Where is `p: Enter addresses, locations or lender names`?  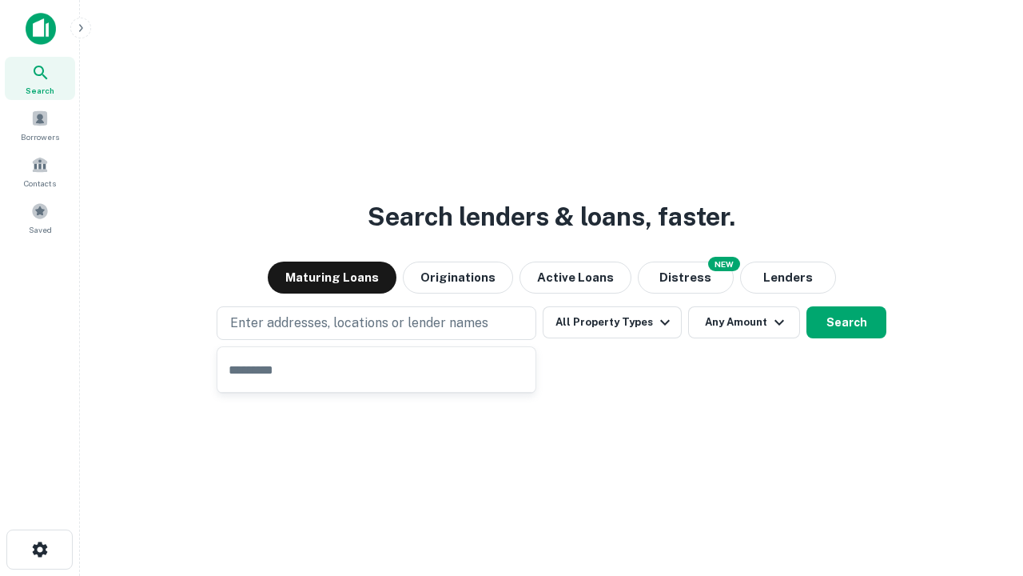
p: Enter addresses, locations or lender names is located at coordinates (359, 323).